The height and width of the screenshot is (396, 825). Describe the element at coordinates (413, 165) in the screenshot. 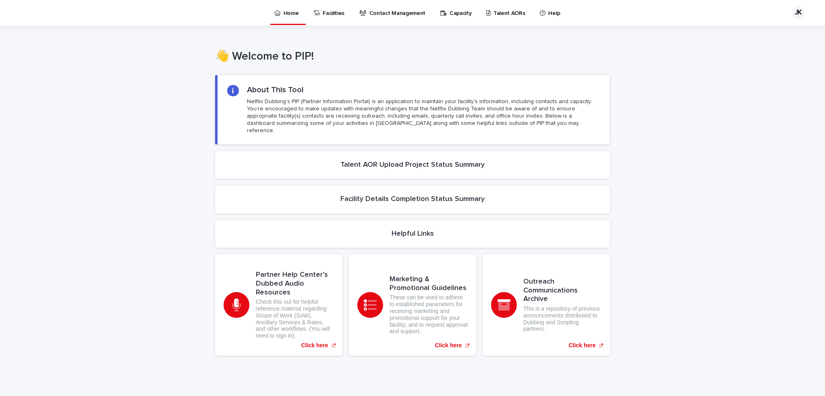

I see `h2: Talent AOR Upload Project Status Summary` at that location.